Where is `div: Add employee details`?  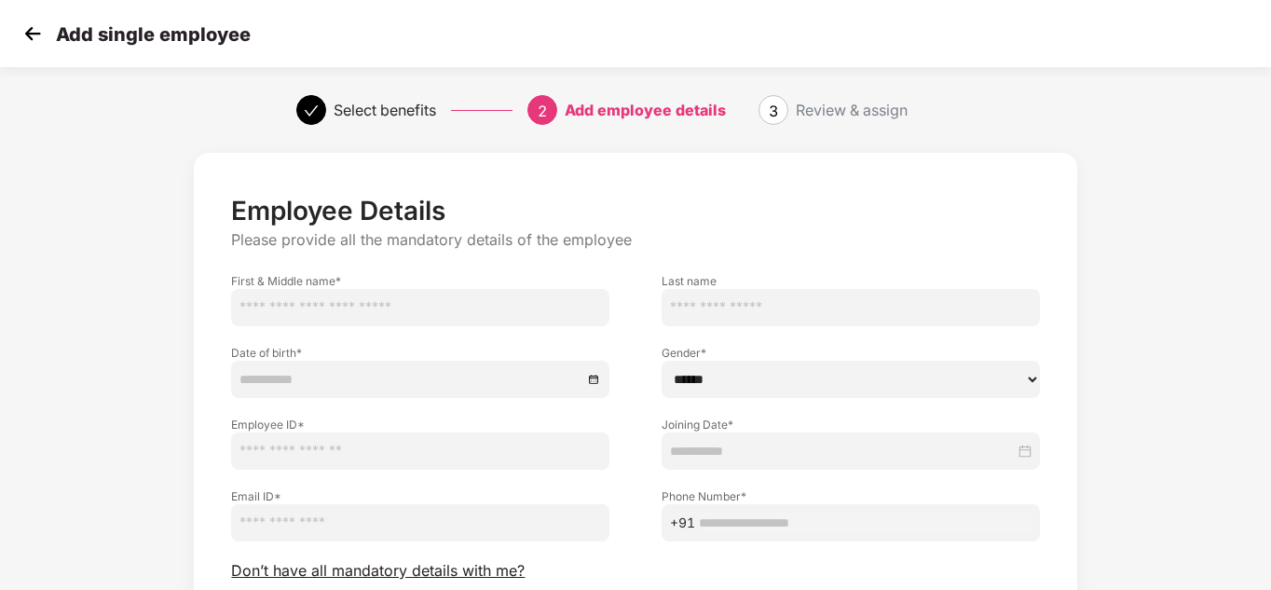
div: Add employee details is located at coordinates (645, 110).